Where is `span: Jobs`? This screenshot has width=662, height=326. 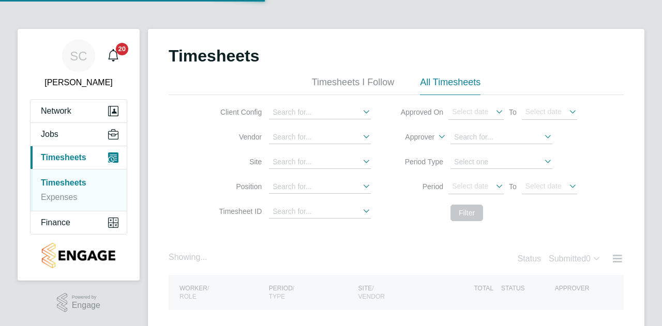 span: Jobs is located at coordinates (50, 134).